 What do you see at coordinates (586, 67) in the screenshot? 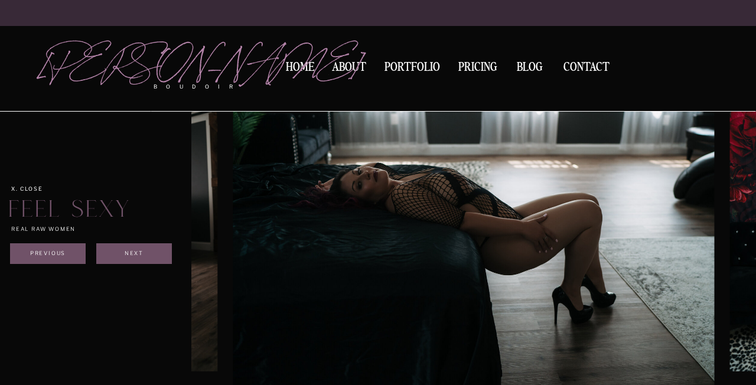
I see `a: Contact` at bounding box center [586, 67].